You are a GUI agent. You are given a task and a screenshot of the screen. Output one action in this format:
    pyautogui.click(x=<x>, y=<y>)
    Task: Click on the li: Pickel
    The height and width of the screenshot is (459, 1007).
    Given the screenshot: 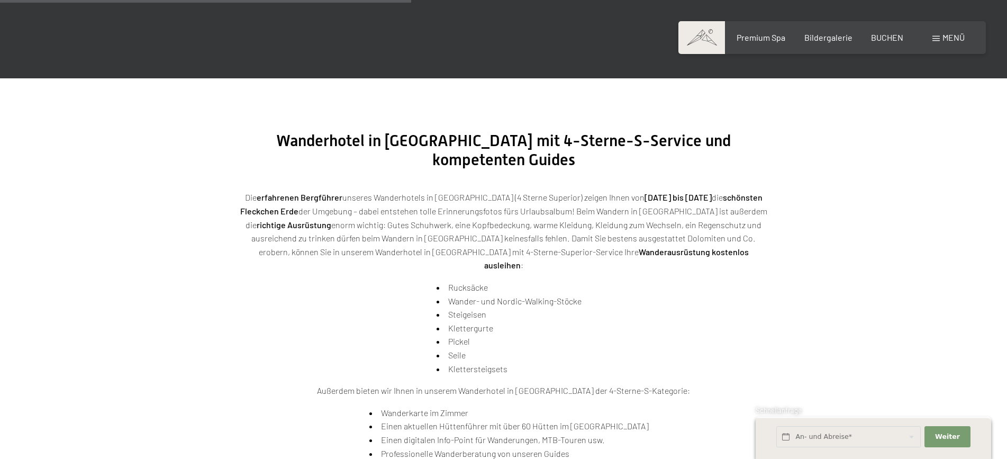 What is the action you would take?
    pyautogui.click(x=509, y=341)
    